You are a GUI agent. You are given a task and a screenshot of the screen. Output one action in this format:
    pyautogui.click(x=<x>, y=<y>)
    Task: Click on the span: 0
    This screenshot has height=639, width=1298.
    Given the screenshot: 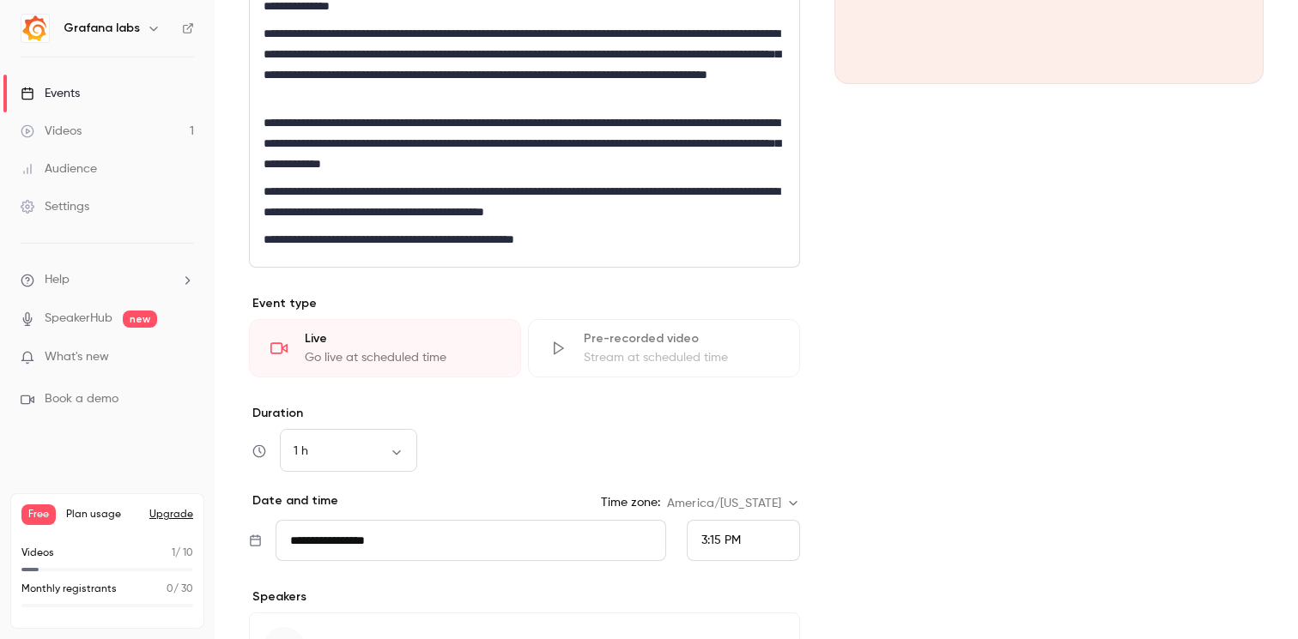 What is the action you would take?
    pyautogui.click(x=170, y=590)
    